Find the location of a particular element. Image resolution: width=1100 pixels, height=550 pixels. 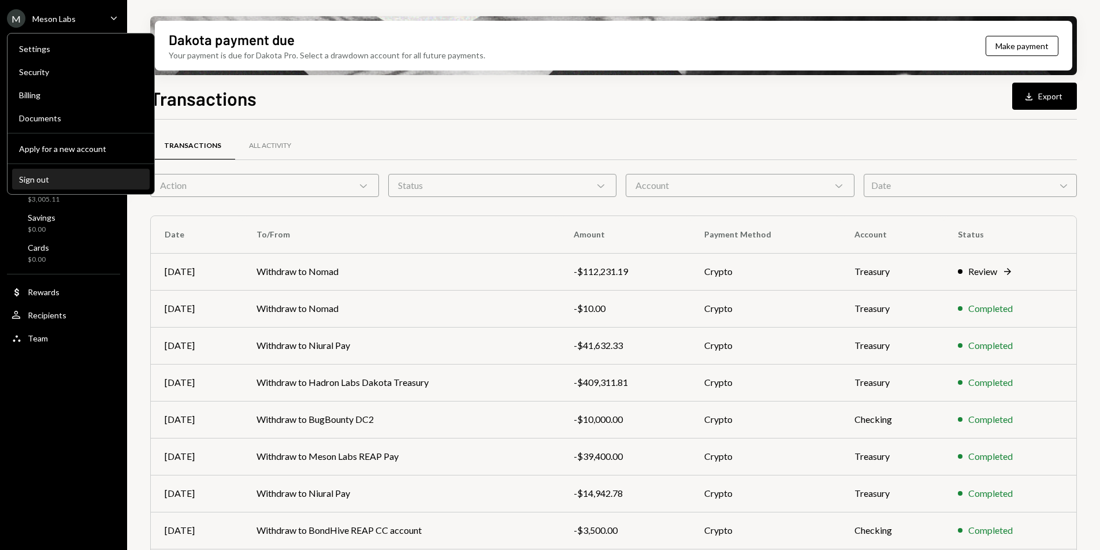

button: Make payment is located at coordinates (1022, 46).